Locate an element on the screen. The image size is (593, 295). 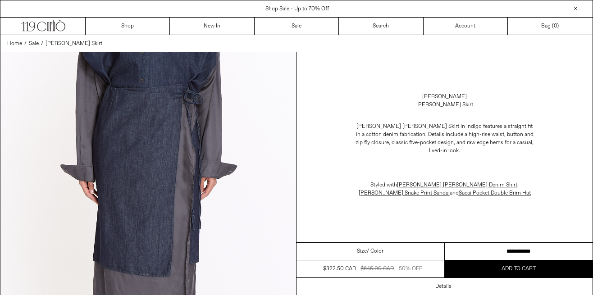
a: Home is located at coordinates (14, 44).